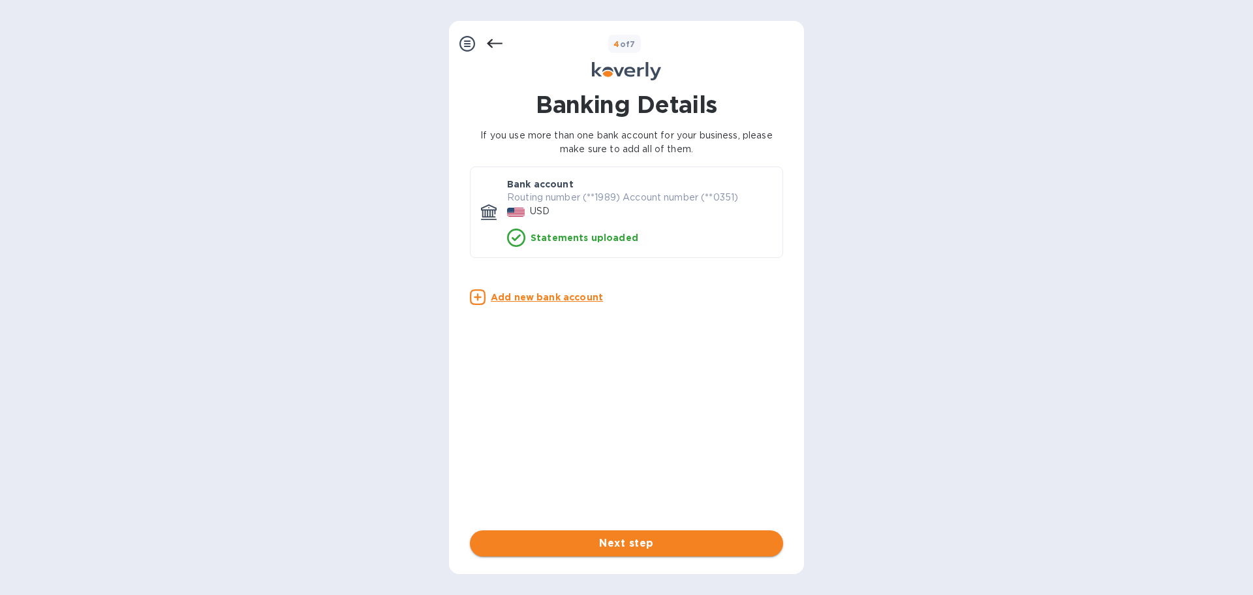  I want to click on p: Routing number (**1989) Account number (**0351), so click(640, 197).